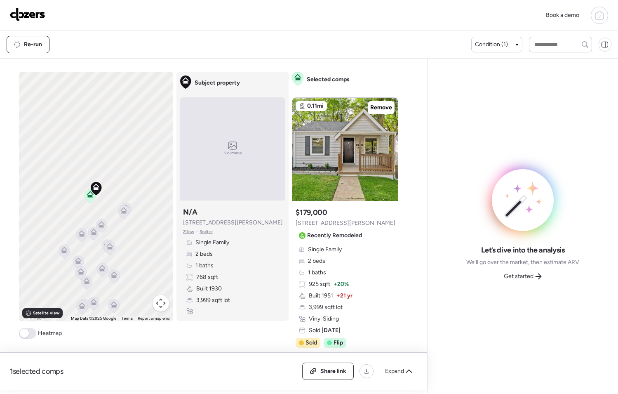 The image size is (618, 394). I want to click on span: Heatmap, so click(50, 333).